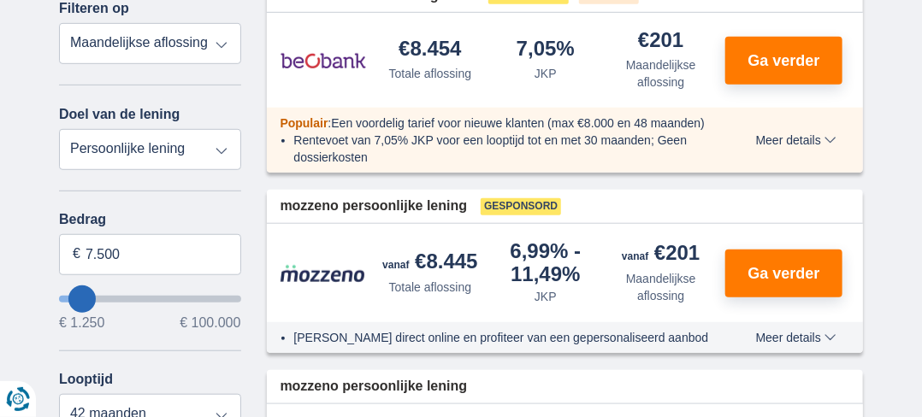 The width and height of the screenshot is (922, 417). What do you see at coordinates (546, 50) in the screenshot?
I see `div: 7,05%` at bounding box center [546, 50].